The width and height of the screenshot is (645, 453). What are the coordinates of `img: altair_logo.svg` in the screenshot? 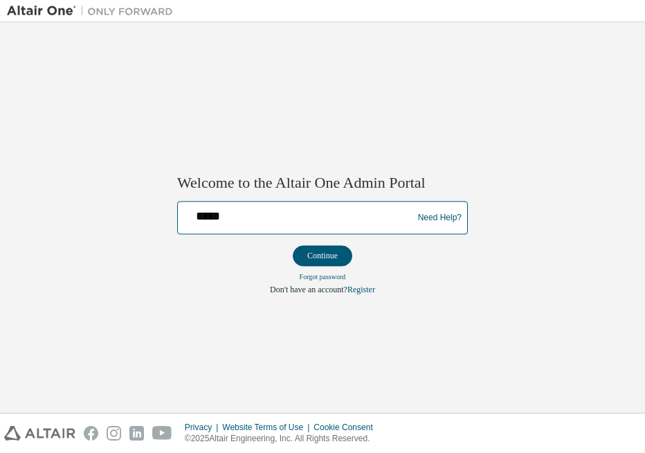 It's located at (39, 433).